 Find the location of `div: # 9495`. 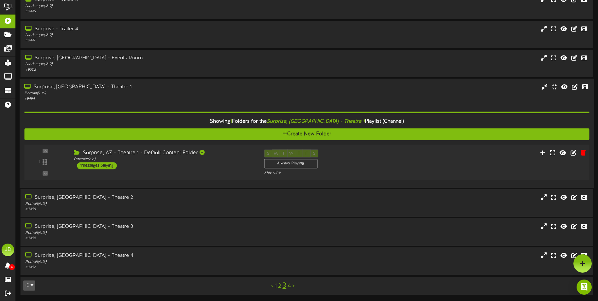

div: # 9495 is located at coordinates (140, 209).